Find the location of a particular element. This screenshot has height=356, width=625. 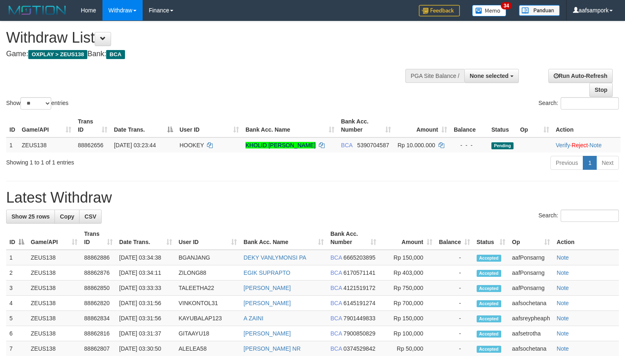

th: Action is located at coordinates (587, 125).